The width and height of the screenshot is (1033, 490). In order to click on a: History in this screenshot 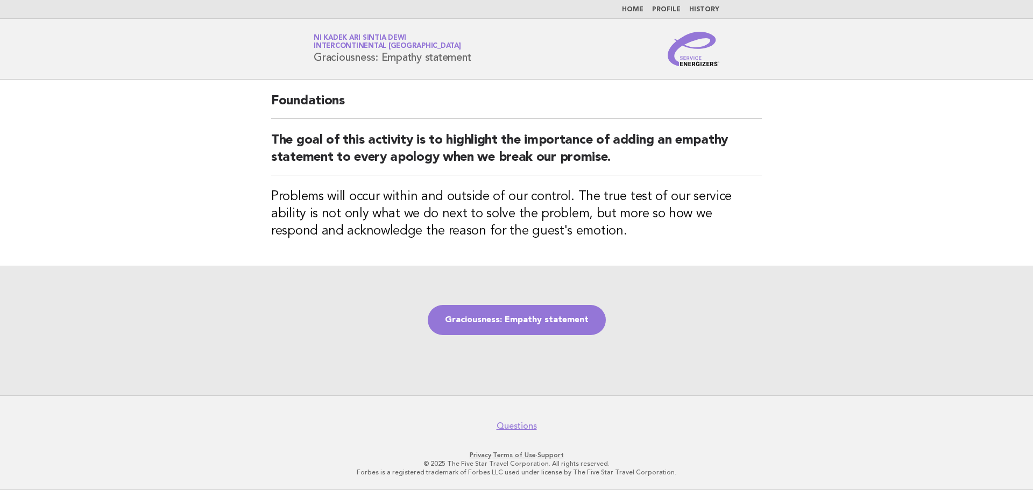, I will do `click(704, 10)`.